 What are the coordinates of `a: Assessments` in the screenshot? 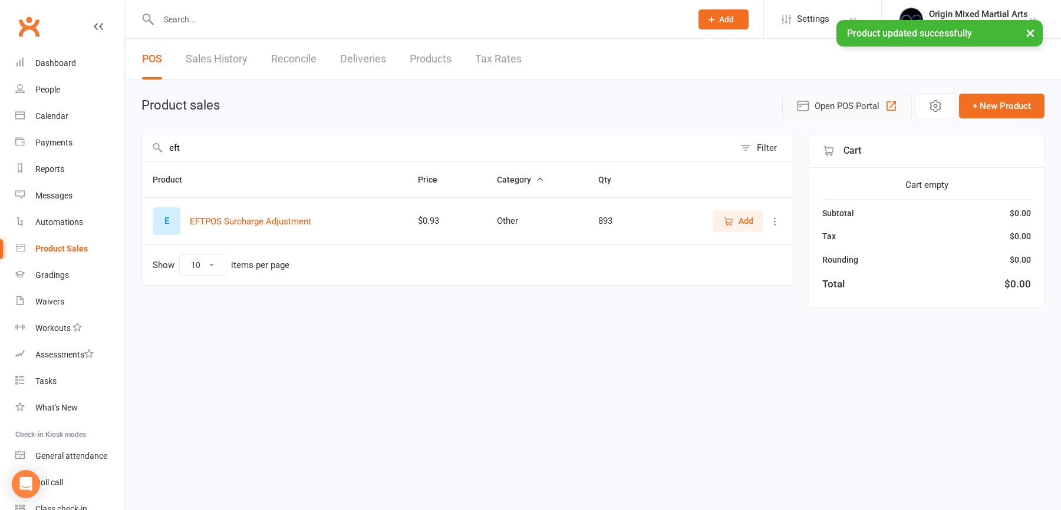 It's located at (70, 355).